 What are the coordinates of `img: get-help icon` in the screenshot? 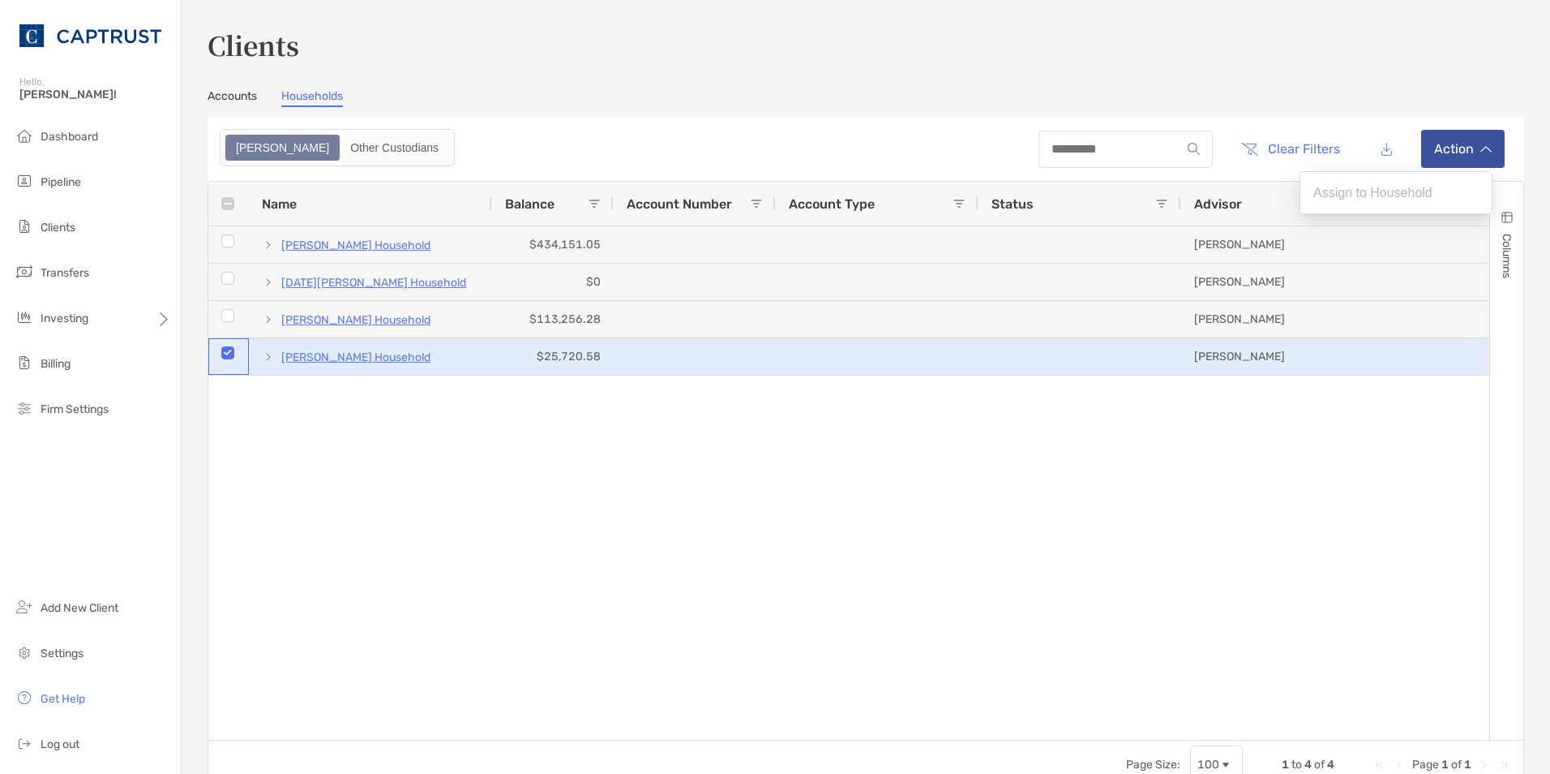 It's located at (24, 697).